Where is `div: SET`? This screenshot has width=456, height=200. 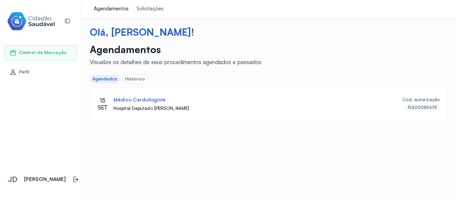
div: SET is located at coordinates (102, 107).